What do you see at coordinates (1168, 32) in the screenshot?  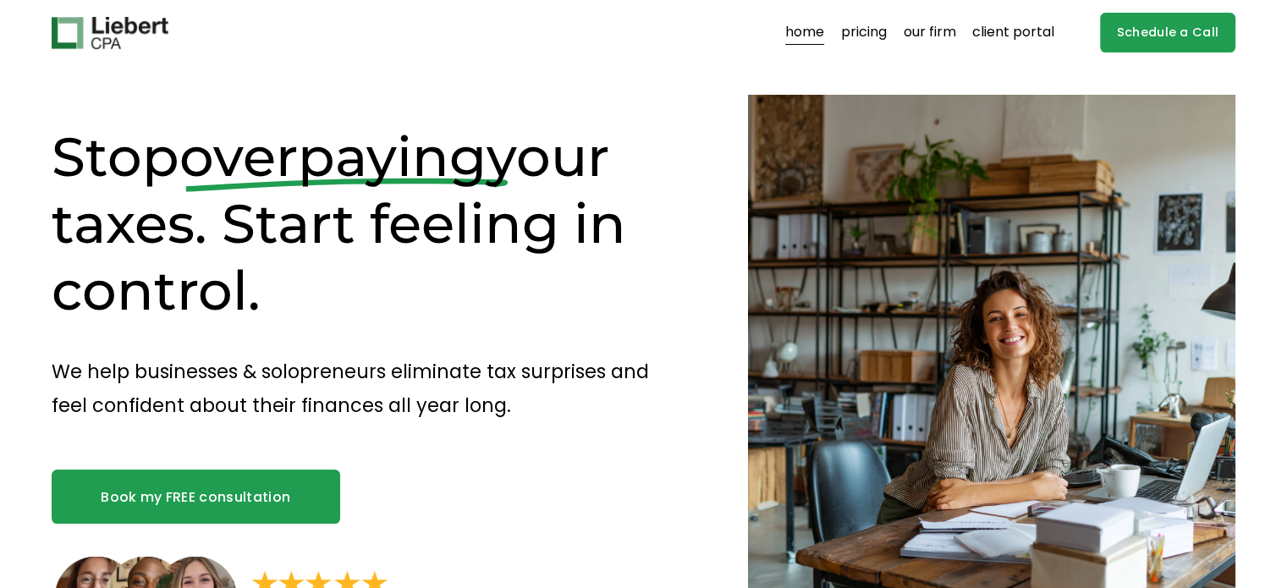 I see `a: Schedule a Call` at bounding box center [1168, 32].